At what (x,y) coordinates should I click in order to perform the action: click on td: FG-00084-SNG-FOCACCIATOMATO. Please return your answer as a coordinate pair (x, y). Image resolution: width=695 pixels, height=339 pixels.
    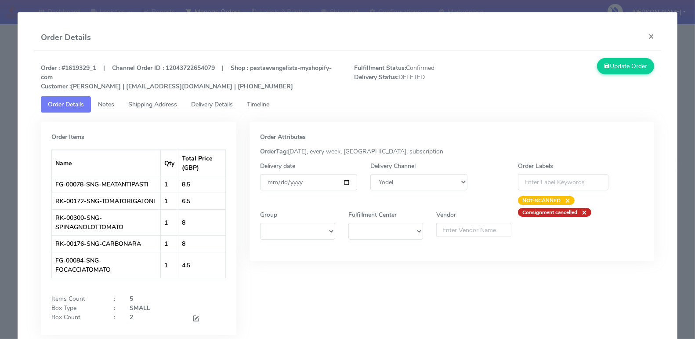
    Looking at the image, I should click on (106, 265).